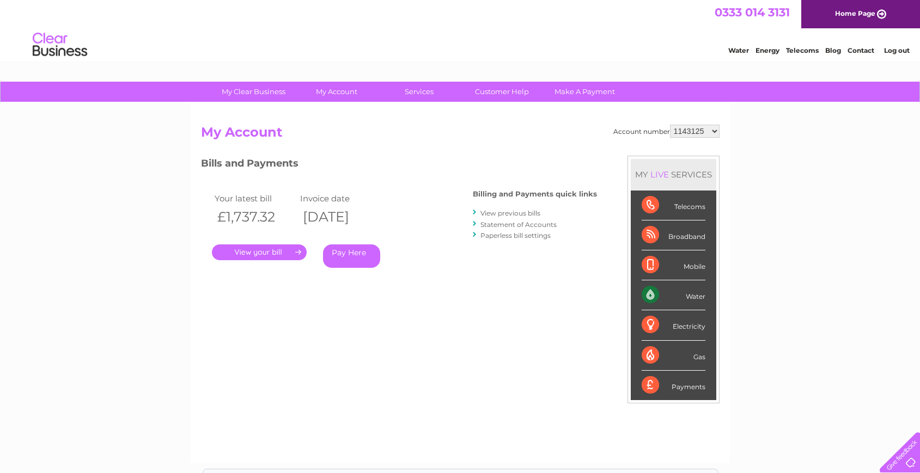 The image size is (920, 473). I want to click on div: MY SERVICES, so click(673, 174).